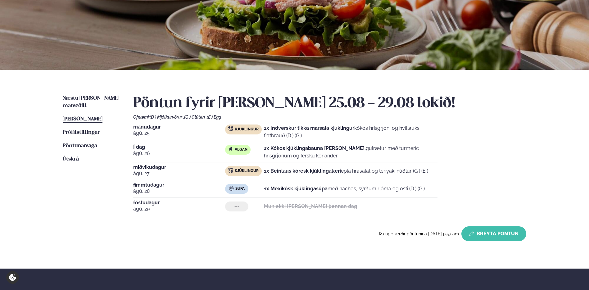 This screenshot has width=589, height=290. Describe the element at coordinates (179, 209) in the screenshot. I see `span: ágú. 29` at that location.